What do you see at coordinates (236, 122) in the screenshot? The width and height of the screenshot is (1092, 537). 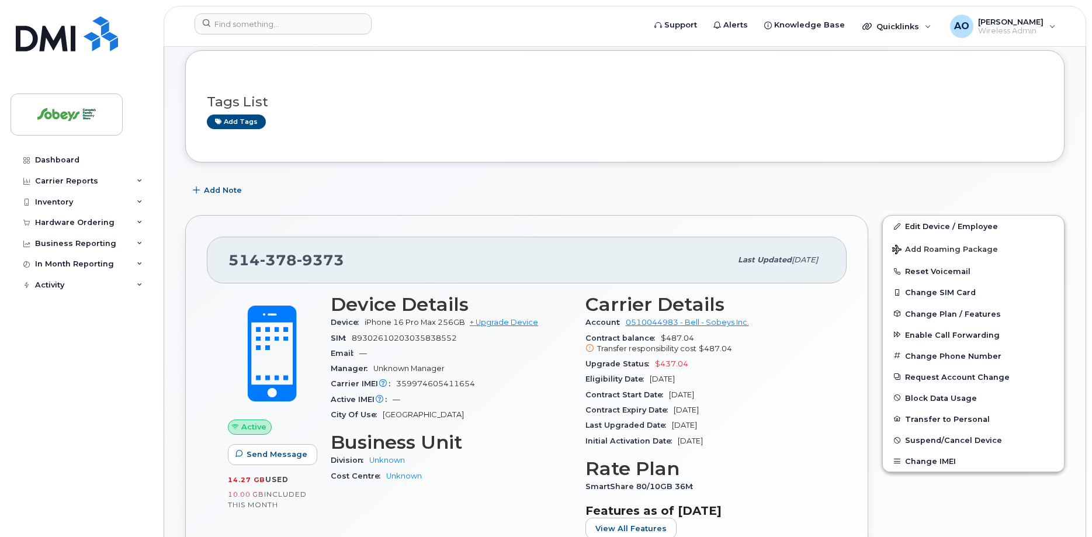 I see `a: Add tags` at bounding box center [236, 122].